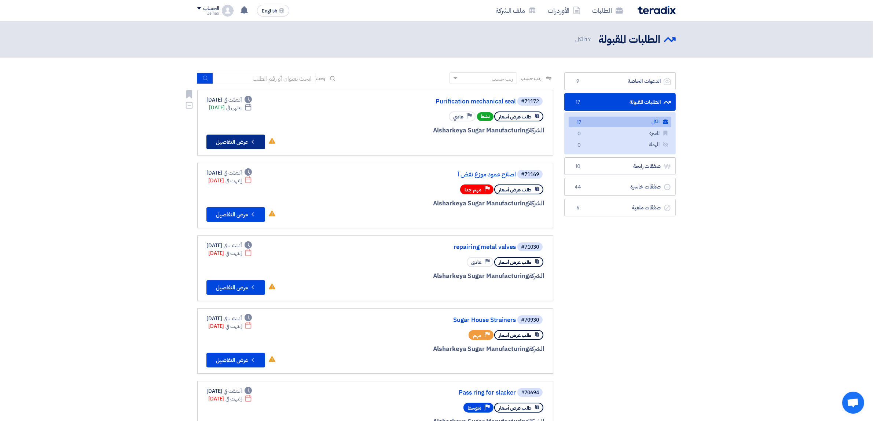 This screenshot has height=421, width=873. Describe the element at coordinates (228, 11) in the screenshot. I see `img: profile_test.png` at that location.